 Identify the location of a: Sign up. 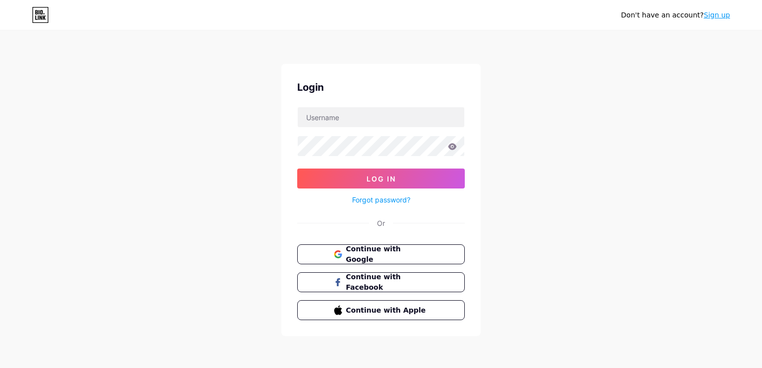
(716, 15).